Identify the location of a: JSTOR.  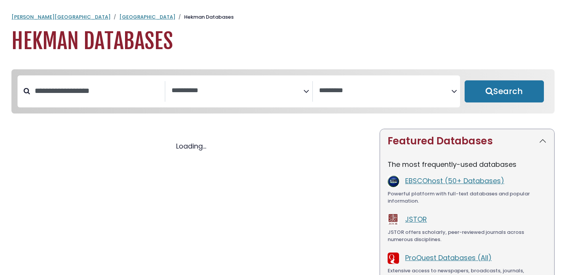
(416, 219).